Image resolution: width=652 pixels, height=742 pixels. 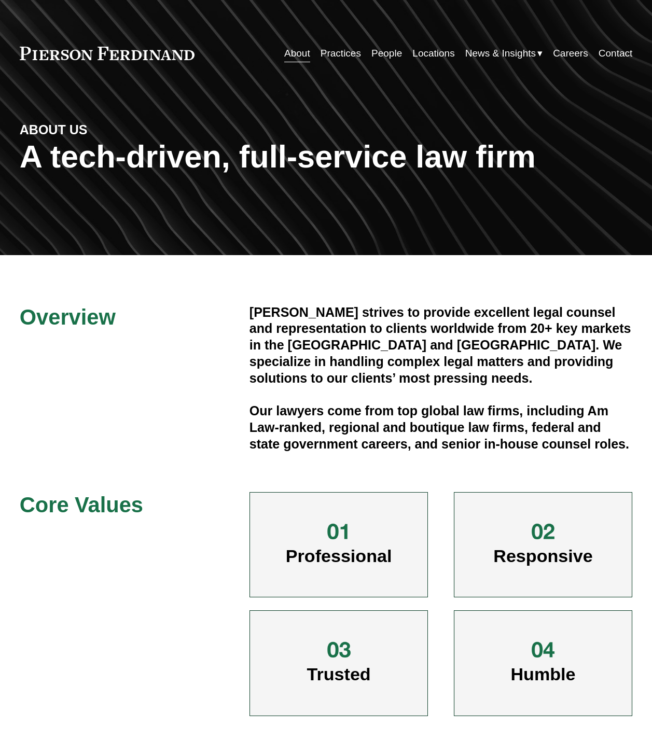 I want to click on h1: A tech-driven, full-service law firm, so click(x=326, y=157).